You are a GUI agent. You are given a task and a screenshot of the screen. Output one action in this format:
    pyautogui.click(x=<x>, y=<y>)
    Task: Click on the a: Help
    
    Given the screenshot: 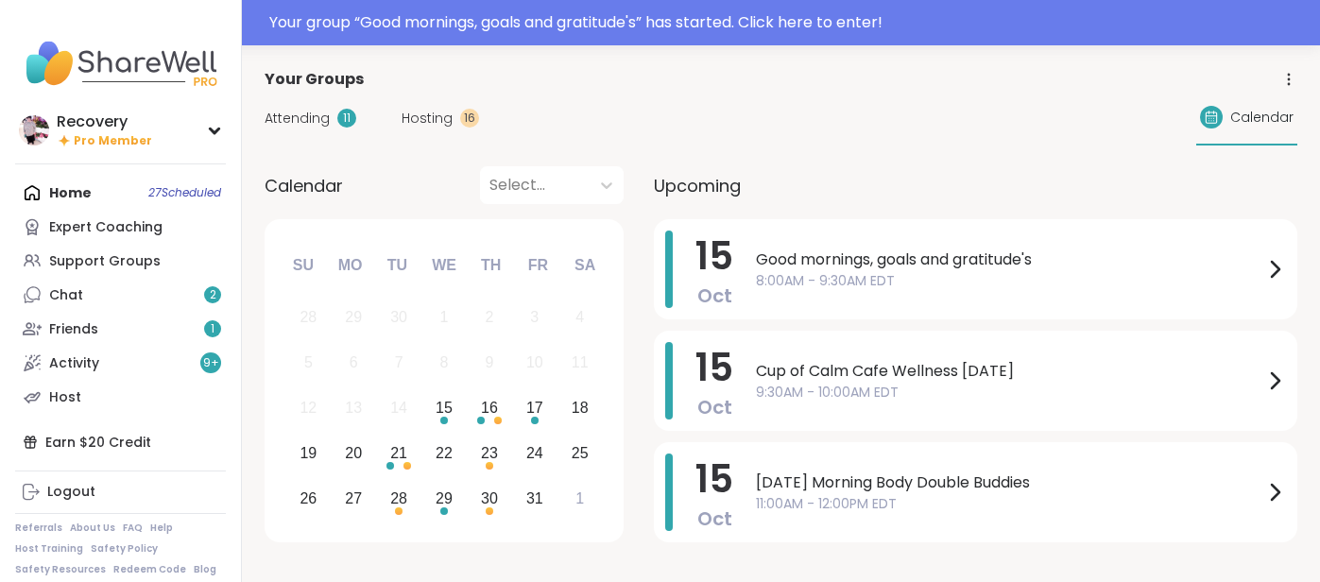 What is the action you would take?
    pyautogui.click(x=162, y=528)
    